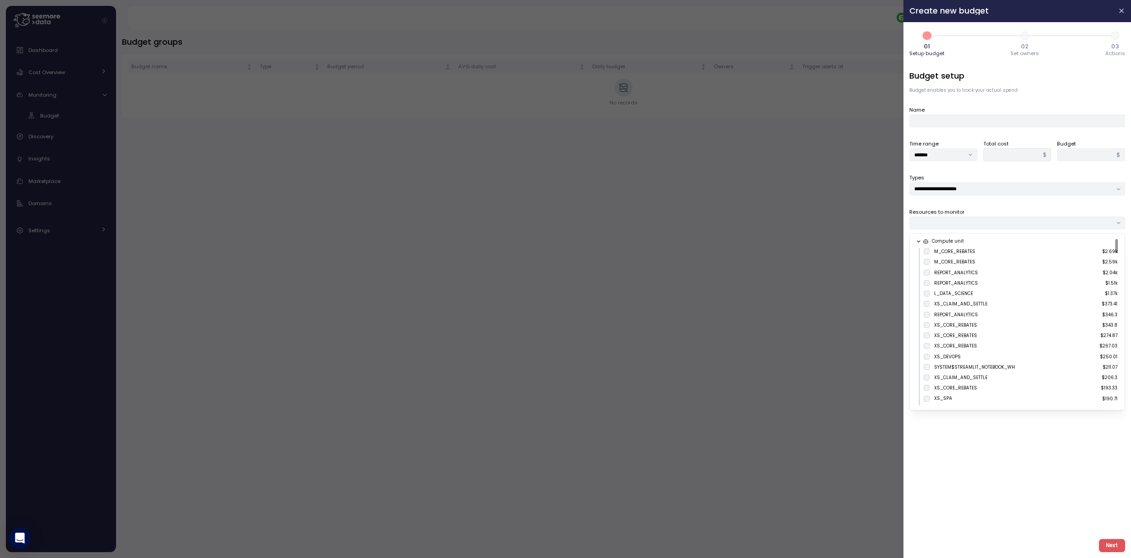 Image resolution: width=1131 pixels, height=558 pixels. Describe the element at coordinates (20, 538) in the screenshot. I see `div: Open Intercom Messenger` at that location.